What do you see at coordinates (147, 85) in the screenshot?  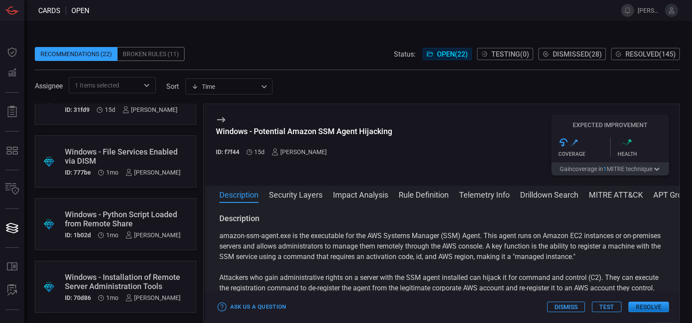 I see `button: Open` at bounding box center [147, 85].